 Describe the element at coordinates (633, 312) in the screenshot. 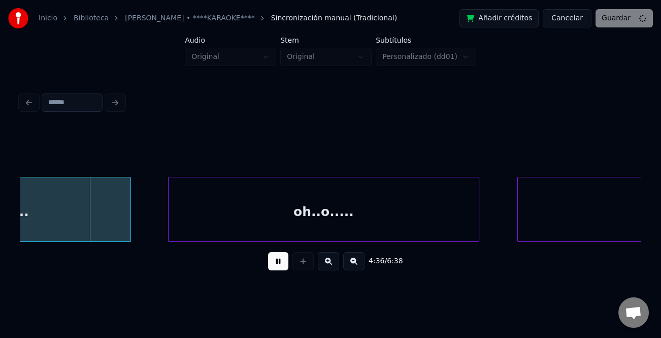

I see `div: Chat abierto` at that location.